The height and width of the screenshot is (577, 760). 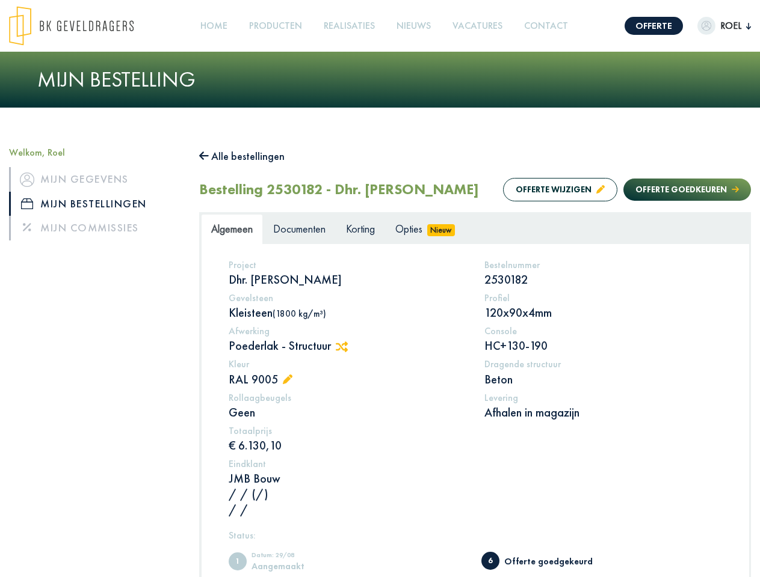 I want to click on a: iconMijn bestellingen, so click(x=95, y=204).